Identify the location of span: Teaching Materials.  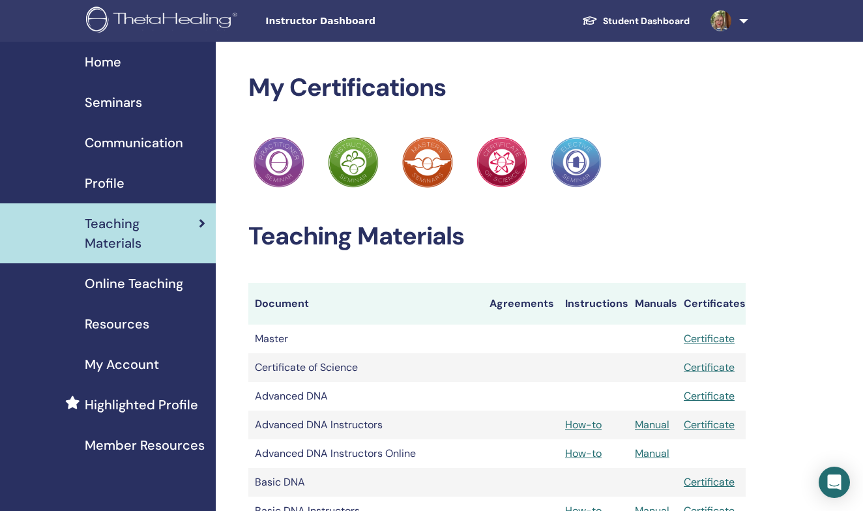
(141, 233).